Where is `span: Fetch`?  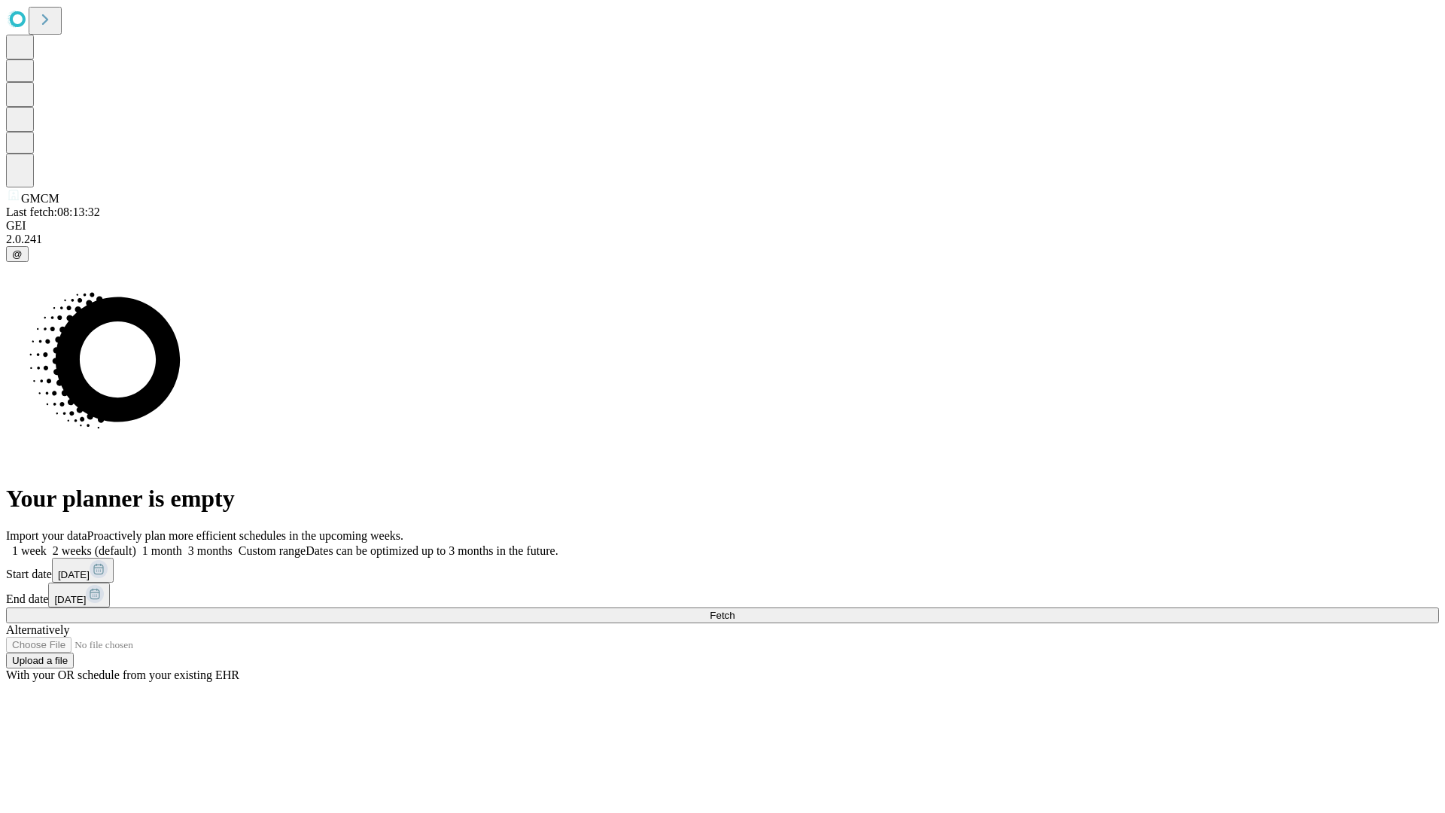
span: Fetch is located at coordinates (722, 615).